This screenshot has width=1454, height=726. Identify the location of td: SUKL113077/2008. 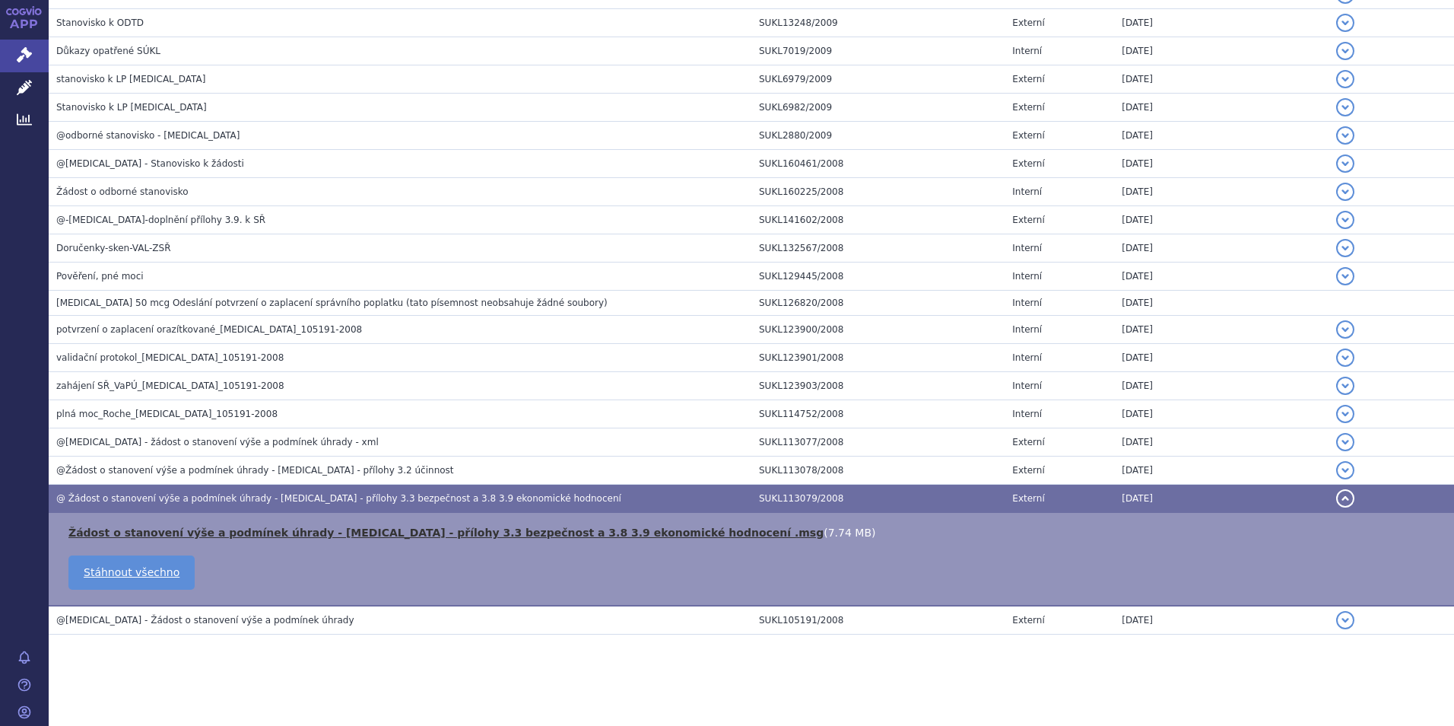
(878, 442).